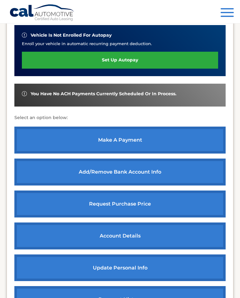  Describe the element at coordinates (120, 60) in the screenshot. I see `a: set up autopay` at that location.